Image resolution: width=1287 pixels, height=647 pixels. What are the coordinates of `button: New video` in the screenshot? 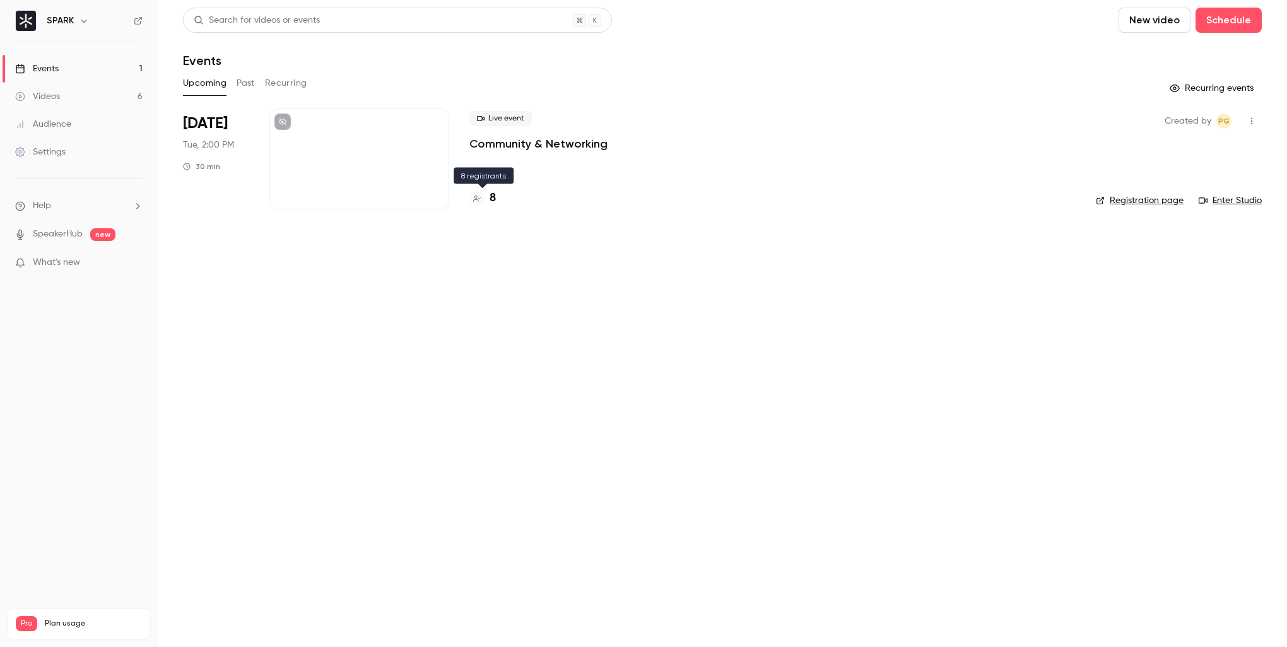 It's located at (1155, 20).